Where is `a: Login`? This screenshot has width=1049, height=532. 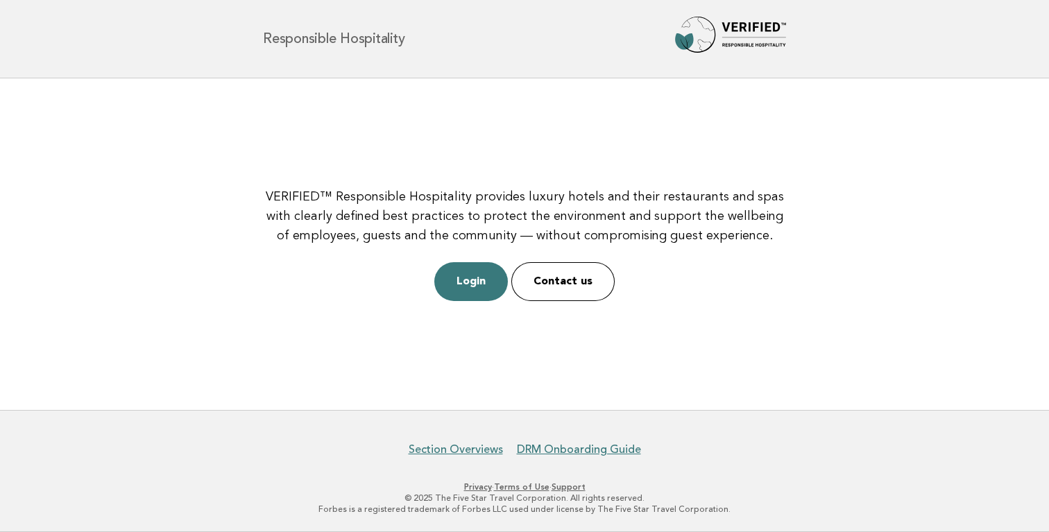
a: Login is located at coordinates (471, 282).